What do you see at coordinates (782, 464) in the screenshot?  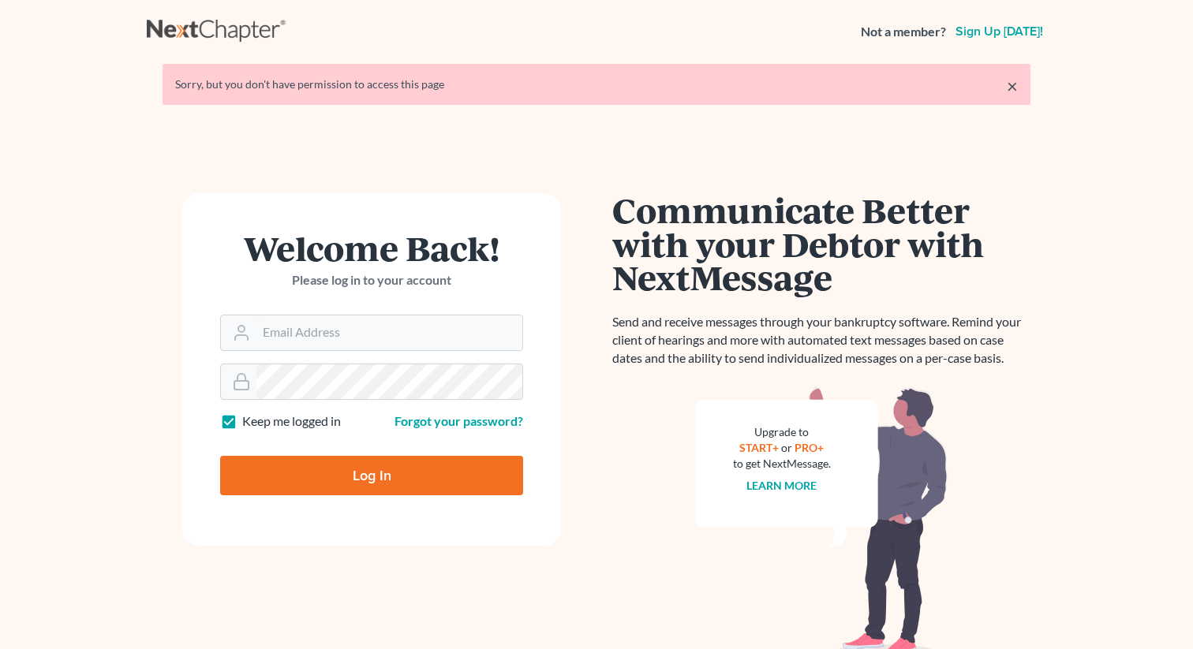 I see `div: to get NextMessage.` at bounding box center [782, 464].